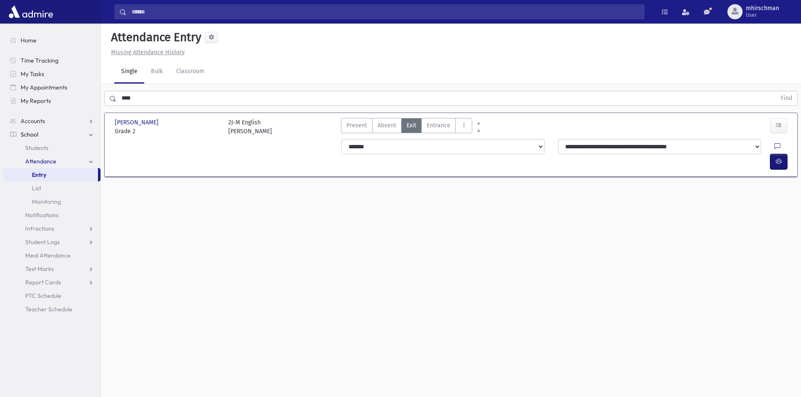 Image resolution: width=801 pixels, height=397 pixels. Describe the element at coordinates (40, 229) in the screenshot. I see `span: Infractions` at that location.